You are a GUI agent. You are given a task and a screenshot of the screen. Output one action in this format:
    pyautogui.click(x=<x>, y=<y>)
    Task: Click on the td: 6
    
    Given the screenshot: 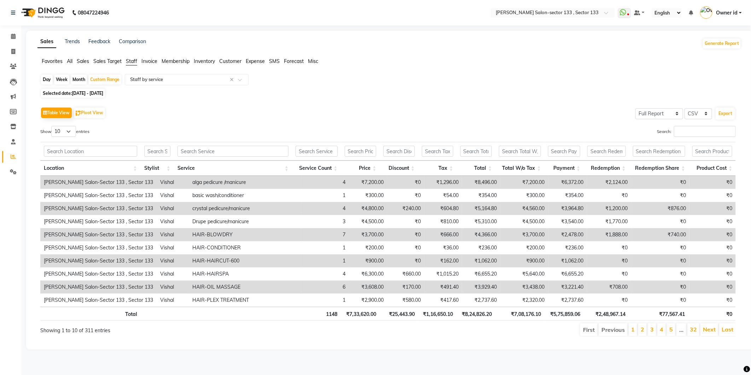 What is the action you would take?
    pyautogui.click(x=325, y=287)
    